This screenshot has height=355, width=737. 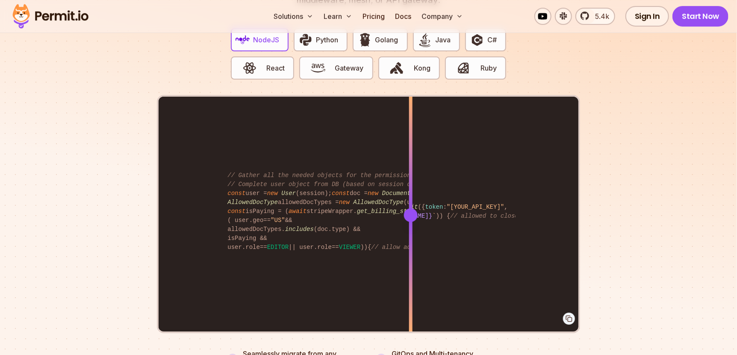 I want to click on span: geo, so click(x=258, y=220).